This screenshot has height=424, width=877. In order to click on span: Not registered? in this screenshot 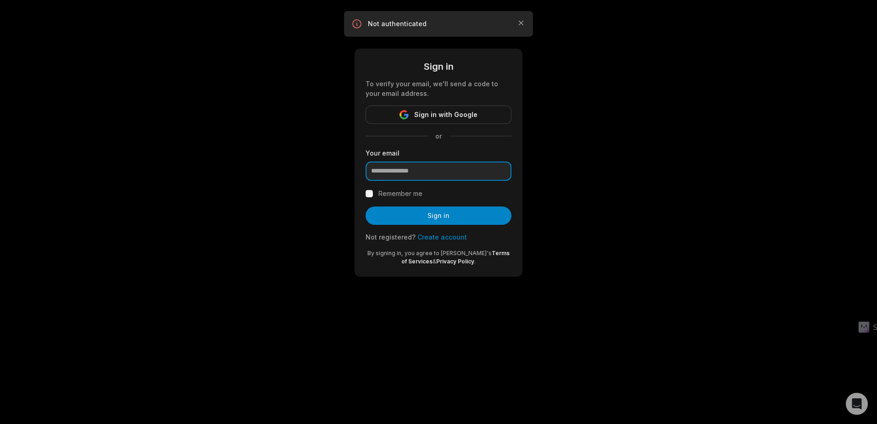, I will do `click(391, 237)`.